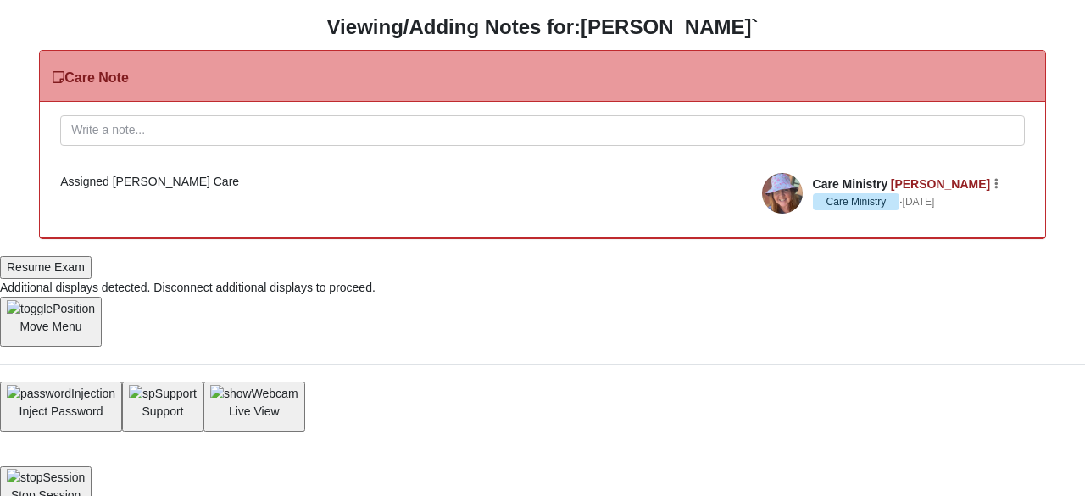 This screenshot has height=496, width=1085. Describe the element at coordinates (254, 393) in the screenshot. I see `img: showWebcam` at that location.